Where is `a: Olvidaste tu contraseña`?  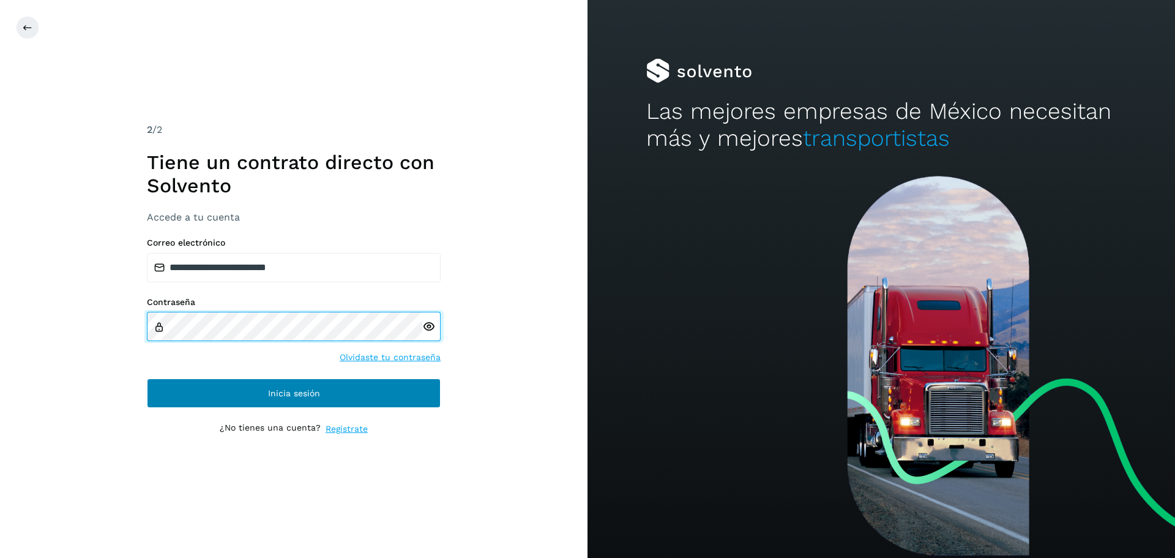 a: Olvidaste tu contraseña is located at coordinates (390, 357).